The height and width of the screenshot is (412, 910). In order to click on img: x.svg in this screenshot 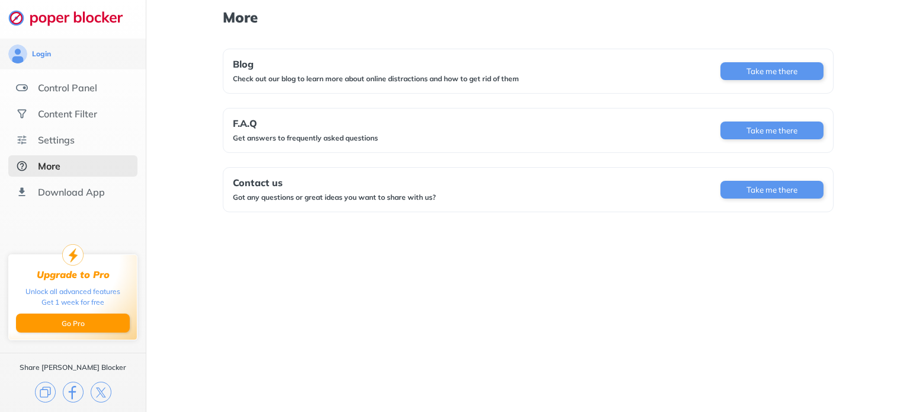, I will do `click(101, 392)`.